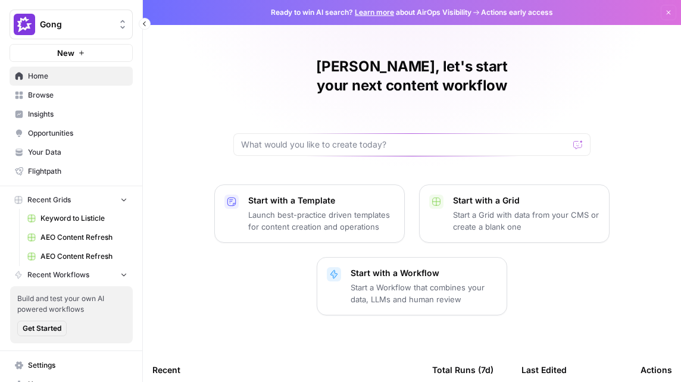  Describe the element at coordinates (77, 76) in the screenshot. I see `span: Home` at that location.